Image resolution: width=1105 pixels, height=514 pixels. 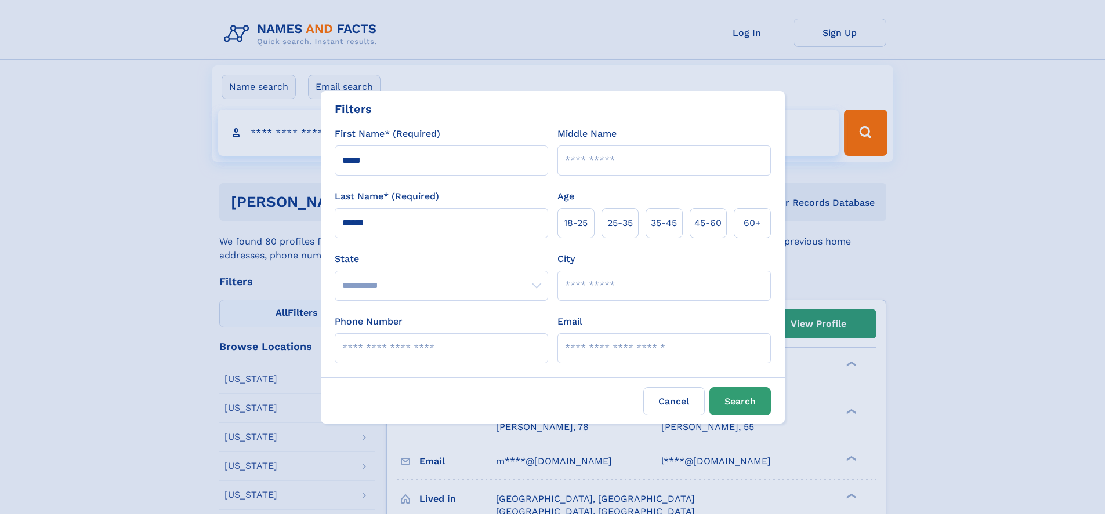 I want to click on label: Age, so click(x=565, y=197).